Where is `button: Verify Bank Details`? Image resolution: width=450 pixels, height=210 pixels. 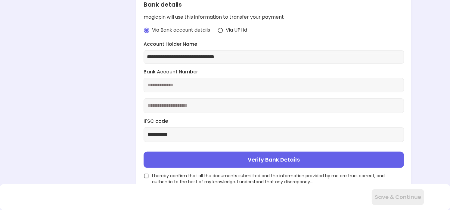
button: Verify Bank Details is located at coordinates (274, 160).